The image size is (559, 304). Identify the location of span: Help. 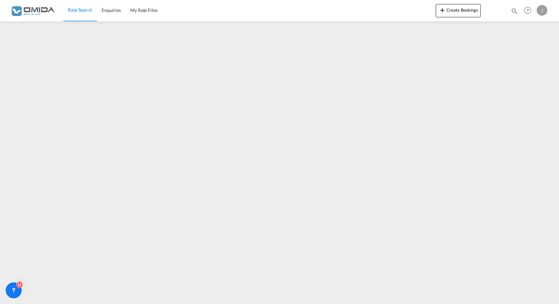
(527, 10).